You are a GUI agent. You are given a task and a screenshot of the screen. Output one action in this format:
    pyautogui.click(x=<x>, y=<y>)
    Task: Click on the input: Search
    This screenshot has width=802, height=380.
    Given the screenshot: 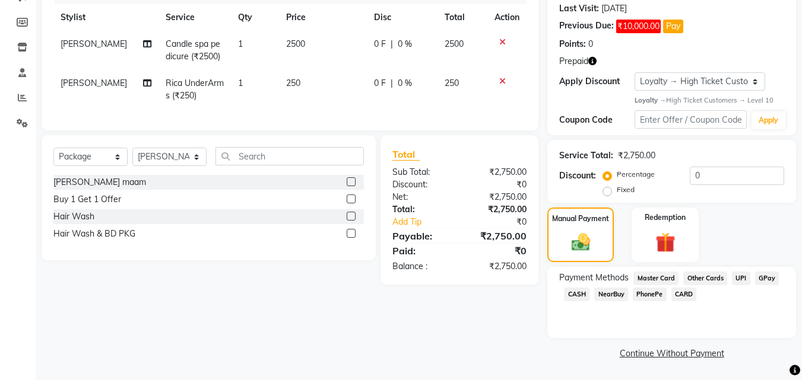 What is the action you would take?
    pyautogui.click(x=290, y=156)
    